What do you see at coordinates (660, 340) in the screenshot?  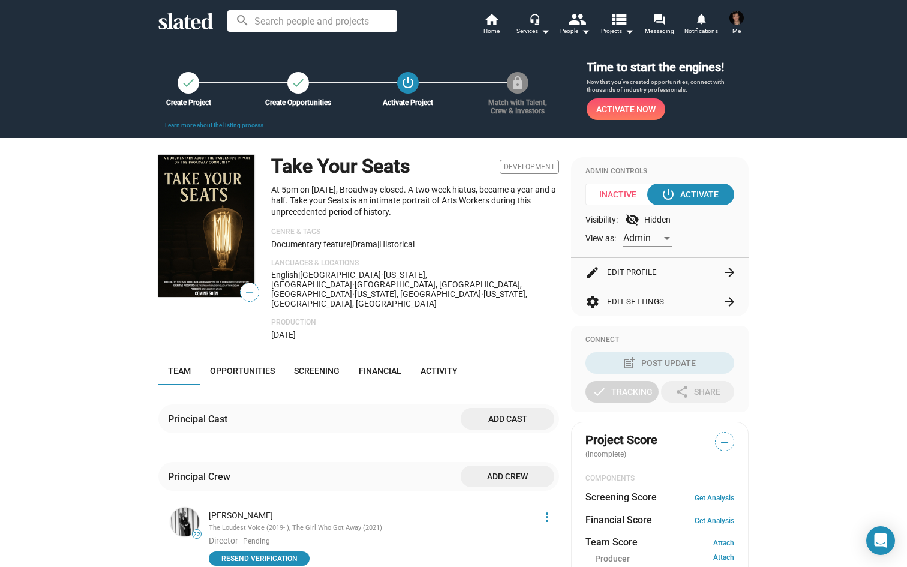 I see `div: Connect` at bounding box center [660, 340].